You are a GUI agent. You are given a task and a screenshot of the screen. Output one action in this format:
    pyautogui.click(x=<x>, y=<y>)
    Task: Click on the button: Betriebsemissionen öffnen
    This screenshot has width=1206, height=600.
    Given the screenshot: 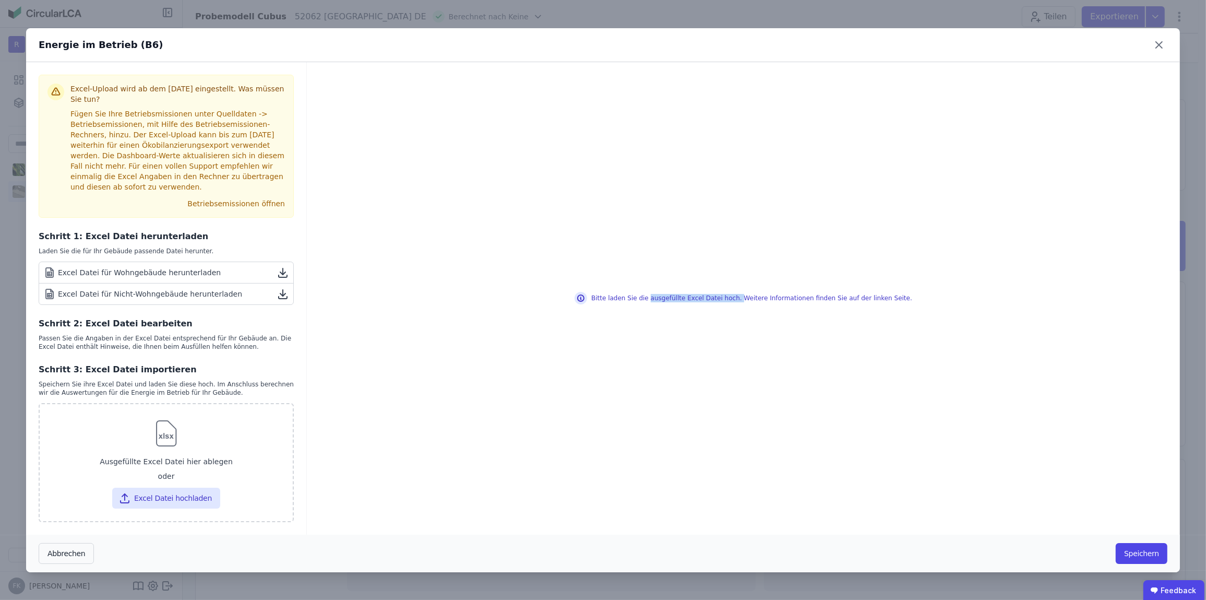 What is the action you would take?
    pyautogui.click(x=236, y=203)
    